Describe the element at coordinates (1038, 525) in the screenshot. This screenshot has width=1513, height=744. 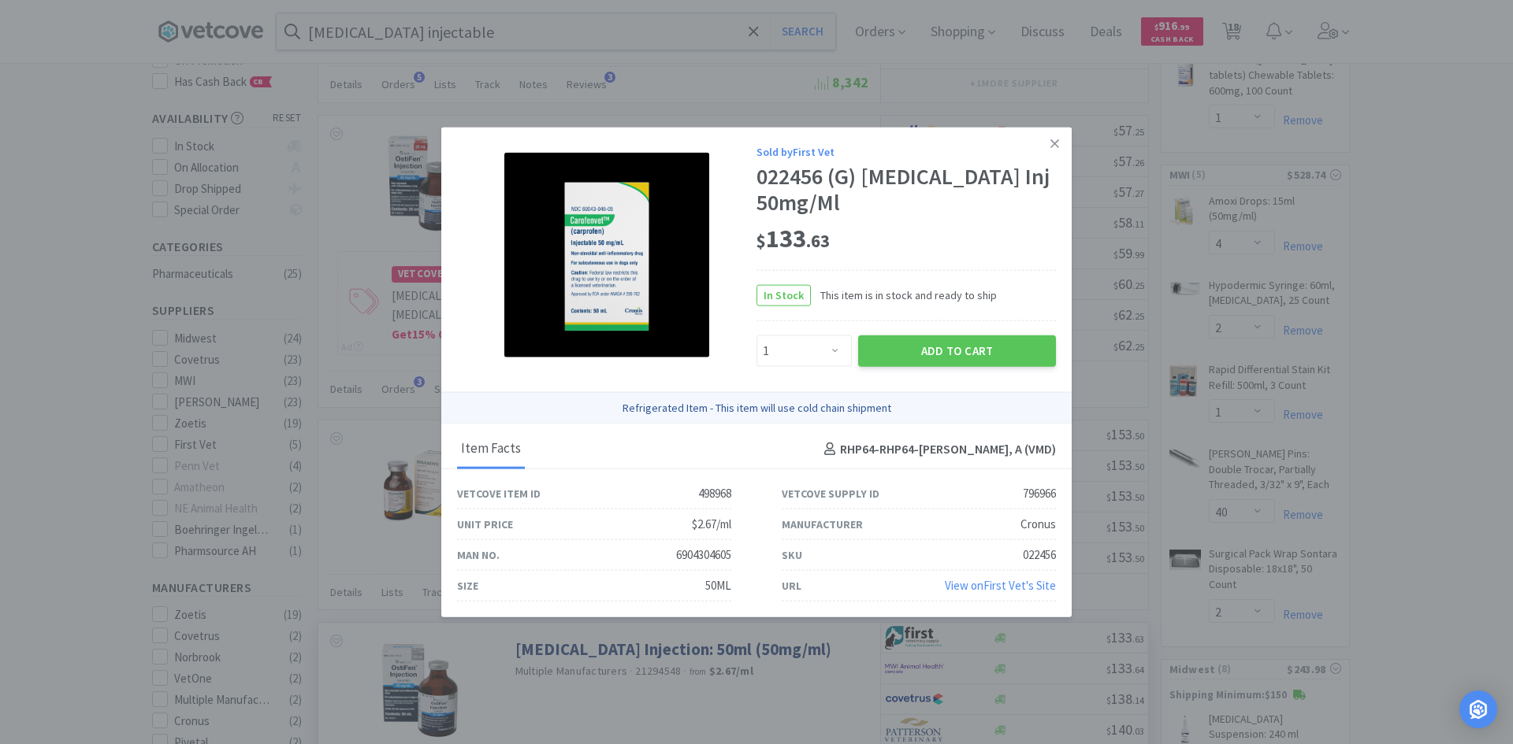
I see `div: Cronus` at that location.